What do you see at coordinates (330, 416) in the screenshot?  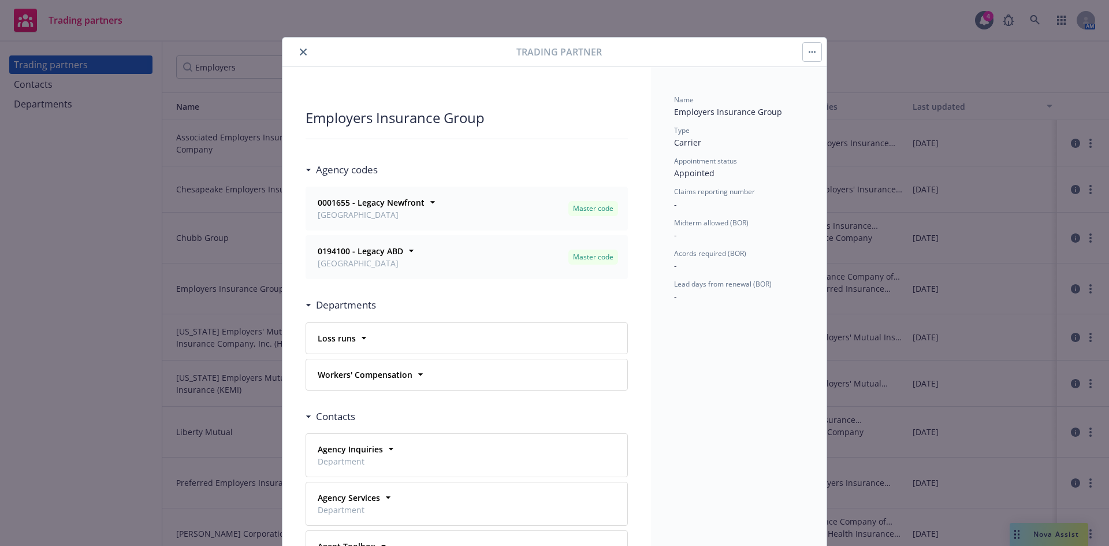 I see `div: Contacts` at bounding box center [330, 416].